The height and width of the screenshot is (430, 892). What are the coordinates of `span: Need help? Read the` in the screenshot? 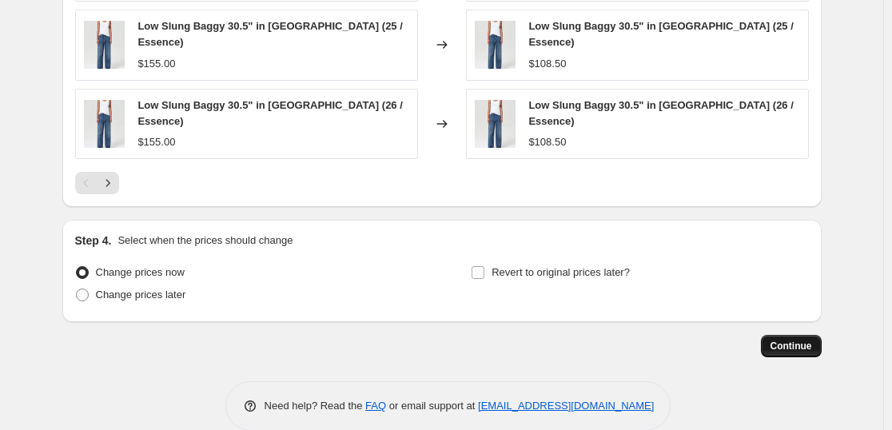 It's located at (315, 405).